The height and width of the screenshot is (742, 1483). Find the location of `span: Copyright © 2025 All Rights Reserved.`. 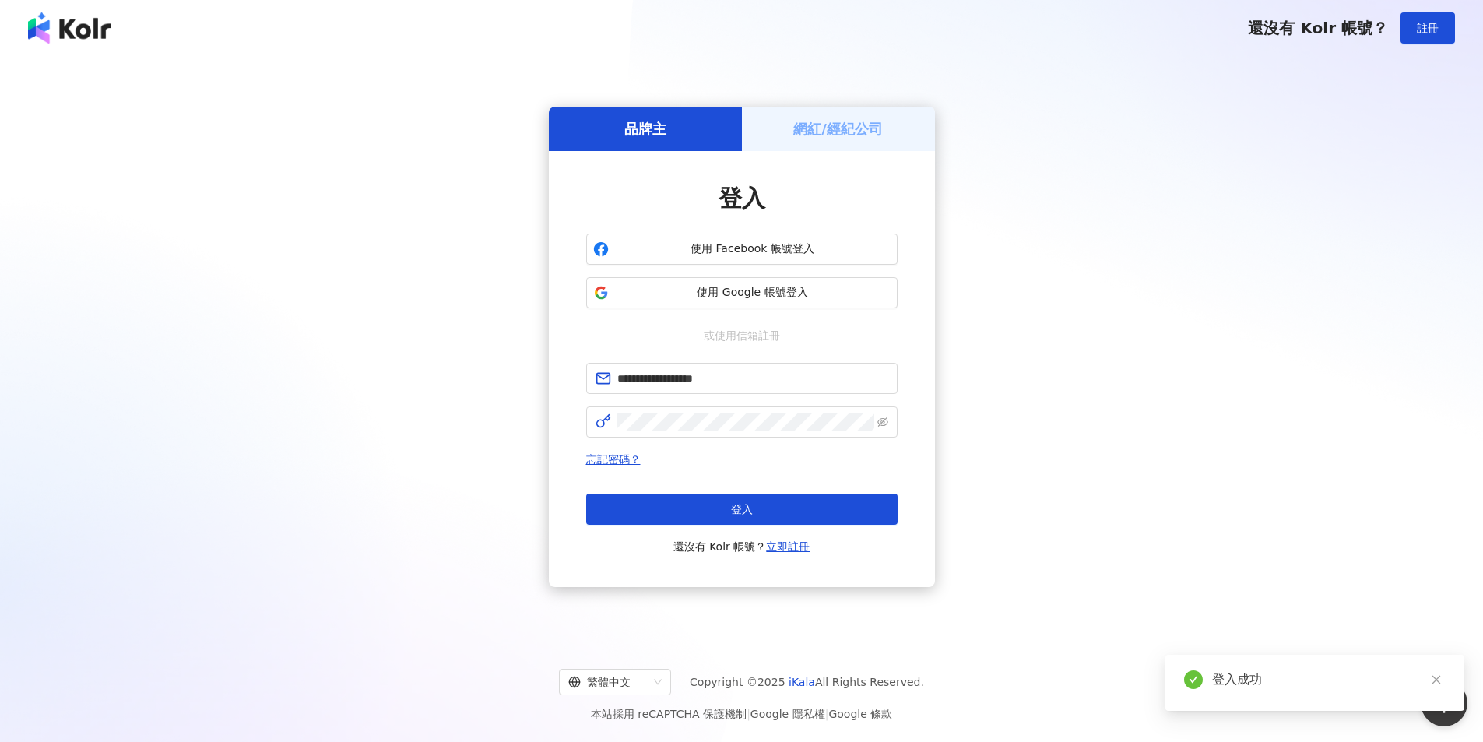

span: Copyright © 2025 All Rights Reserved. is located at coordinates (807, 682).